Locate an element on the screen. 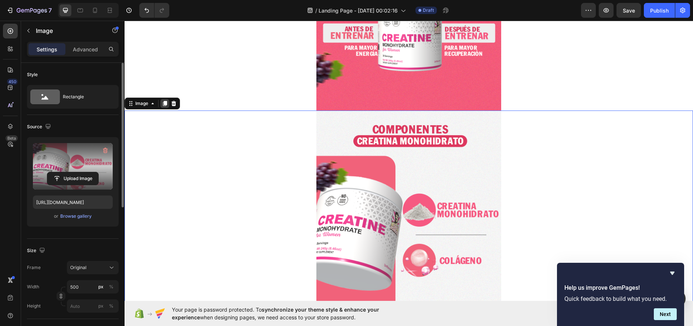 Image resolution: width=693 pixels, height=326 pixels. div: Source is located at coordinates (40, 127).